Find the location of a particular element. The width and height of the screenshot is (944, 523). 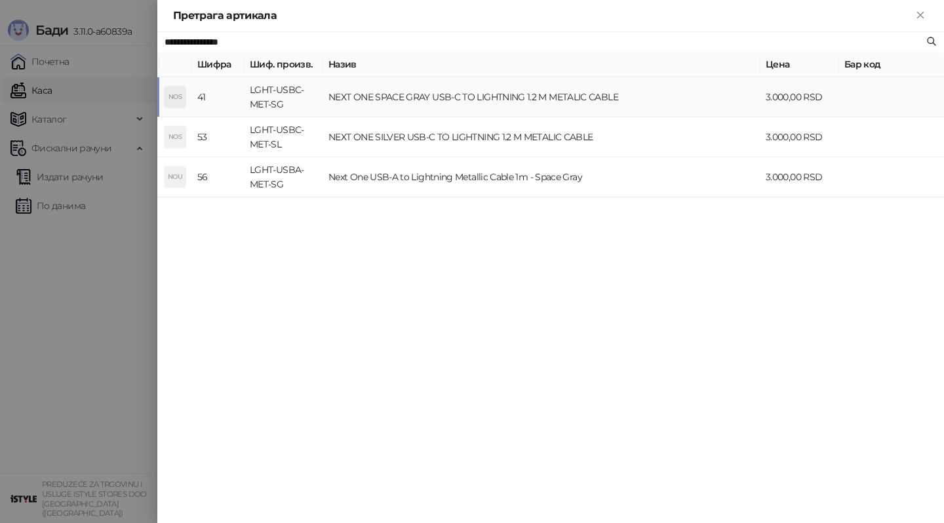

div: NOU is located at coordinates (175, 177).